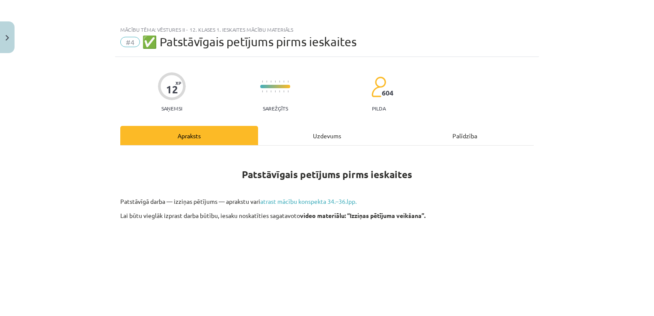 The width and height of the screenshot is (654, 316). What do you see at coordinates (327, 201) in the screenshot?
I see `p: Patstāvīgā darba — izziņas pētījums — aprakstu vari` at bounding box center [327, 201].